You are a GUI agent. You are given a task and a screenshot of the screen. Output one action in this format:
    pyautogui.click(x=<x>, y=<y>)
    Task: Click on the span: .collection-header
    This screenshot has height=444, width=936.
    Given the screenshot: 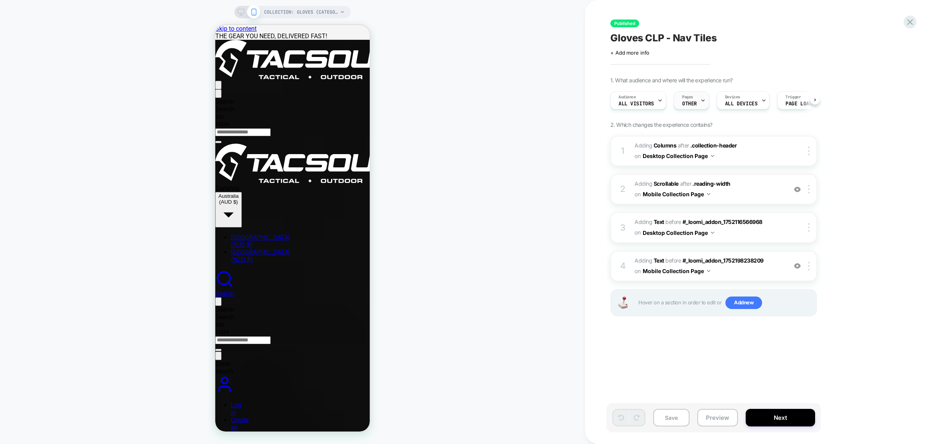 What is the action you would take?
    pyautogui.click(x=713, y=145)
    